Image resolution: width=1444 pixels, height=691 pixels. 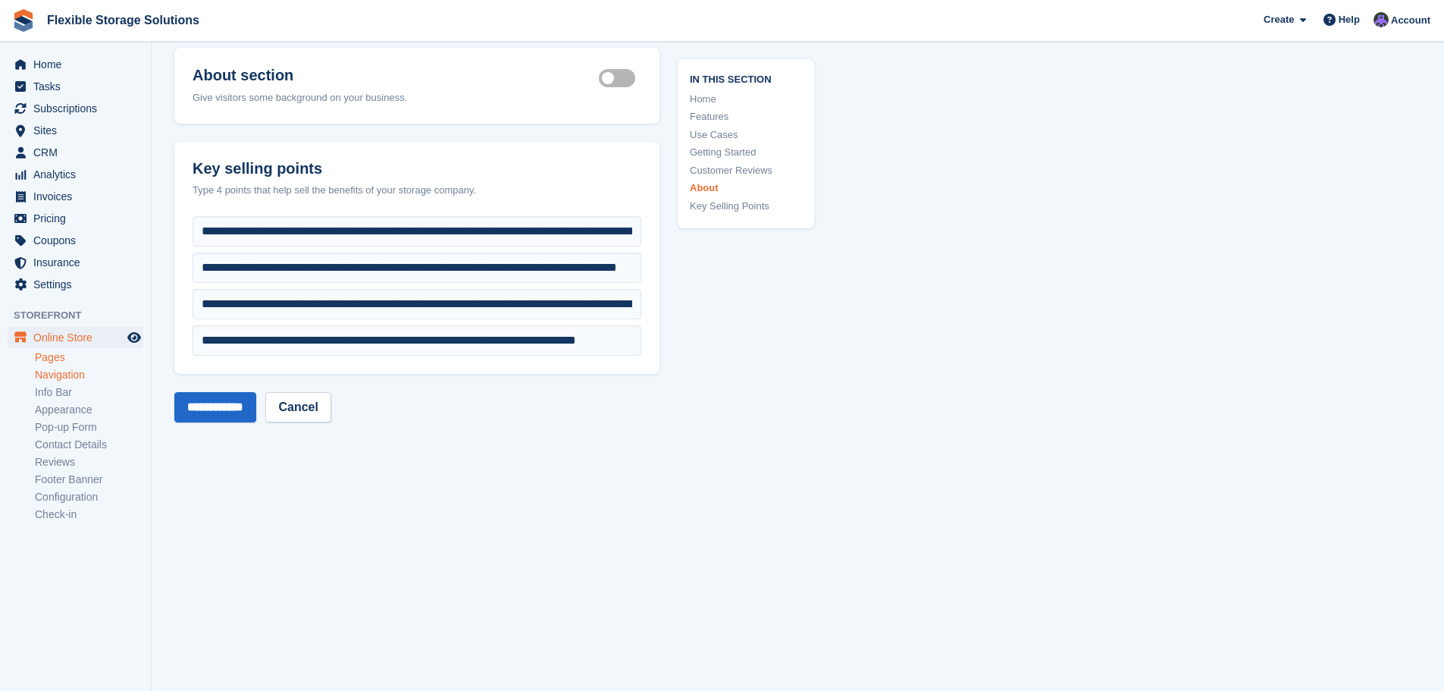 I want to click on a: About, so click(x=746, y=188).